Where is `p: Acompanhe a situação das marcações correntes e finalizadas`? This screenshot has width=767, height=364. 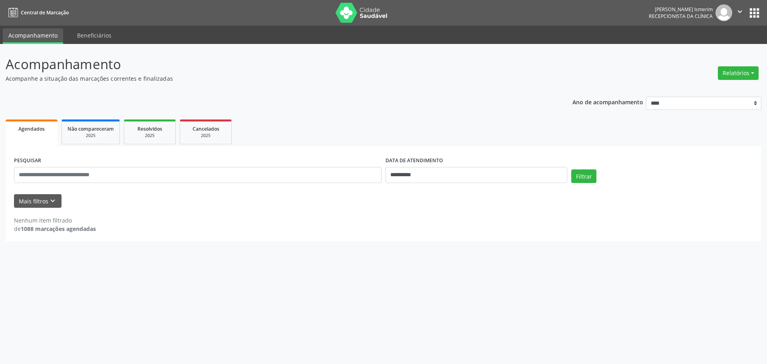
p: Acompanhe a situação das marcações correntes e finalizadas is located at coordinates (270, 78).